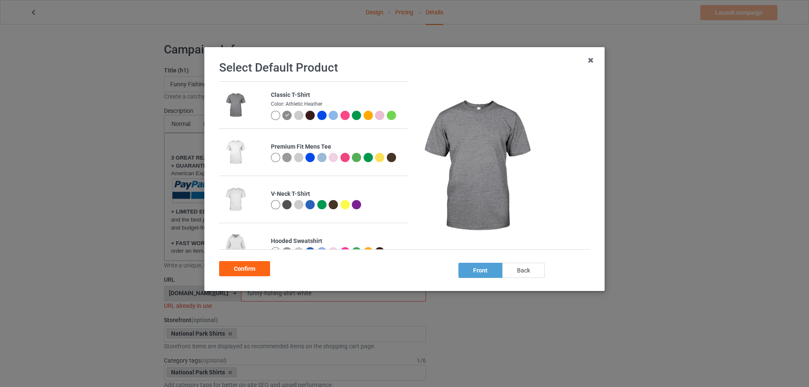 The image size is (809, 387). Describe the element at coordinates (337, 194) in the screenshot. I see `div: V-Neck T-Shirt` at that location.